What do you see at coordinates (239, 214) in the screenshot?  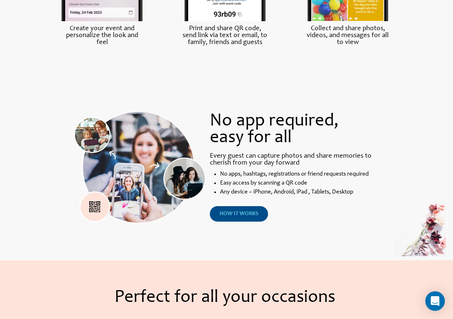 I see `span: how it works` at bounding box center [239, 214].